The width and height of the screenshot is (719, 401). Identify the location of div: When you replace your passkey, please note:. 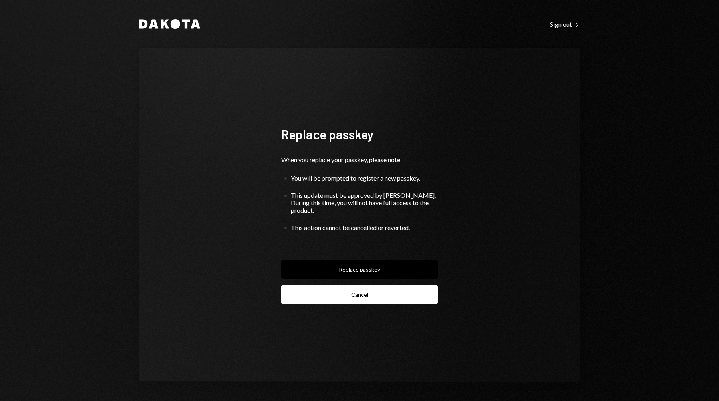
(359, 160).